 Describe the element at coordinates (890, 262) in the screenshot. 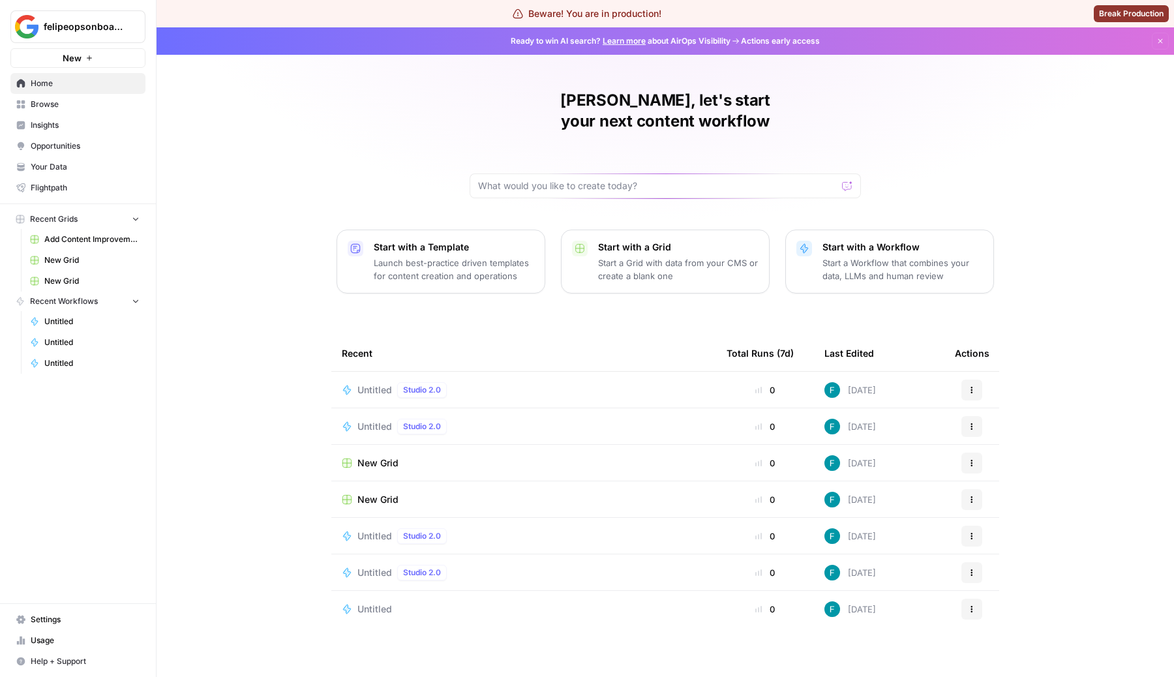

I see `button: Start with a WorkflowStart a Workflow that combines your data, LLMs and human review` at that location.